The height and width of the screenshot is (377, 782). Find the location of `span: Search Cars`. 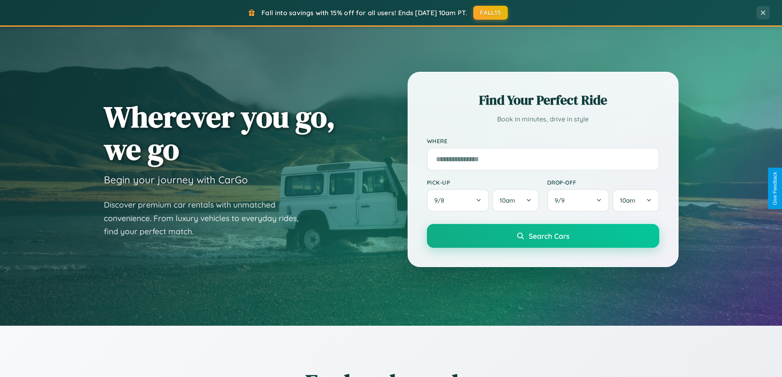

span: Search Cars is located at coordinates (549, 236).